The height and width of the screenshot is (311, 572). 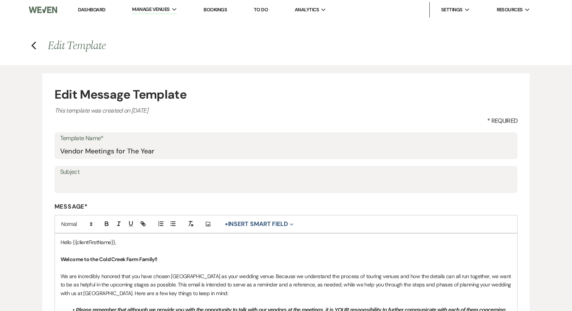 What do you see at coordinates (261, 9) in the screenshot?
I see `a: To Do` at bounding box center [261, 9].